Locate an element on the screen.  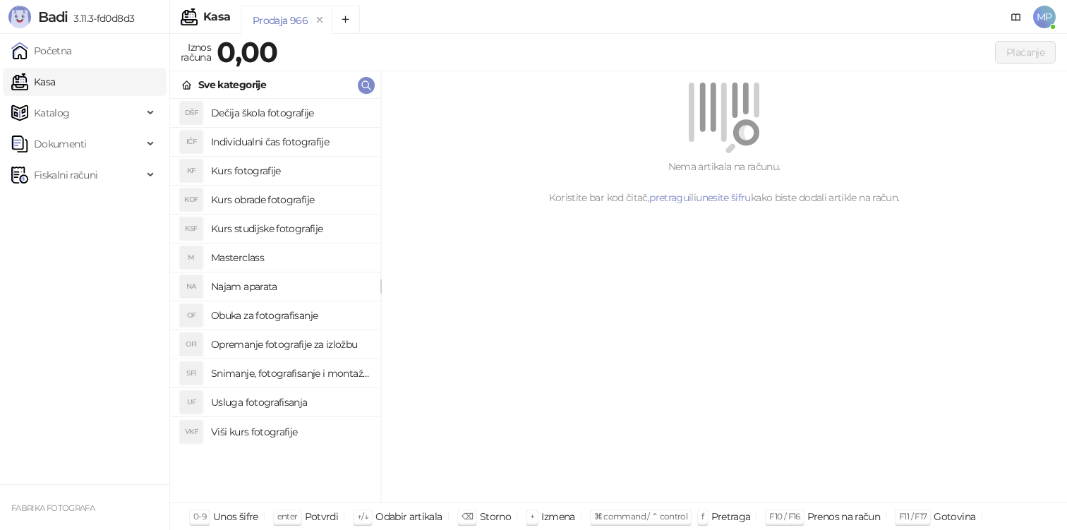
span: Katalog is located at coordinates (52, 113).